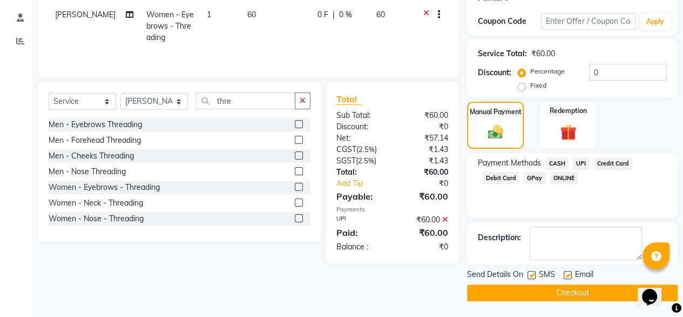  Describe the element at coordinates (323, 15) in the screenshot. I see `span: 0 F` at that location.